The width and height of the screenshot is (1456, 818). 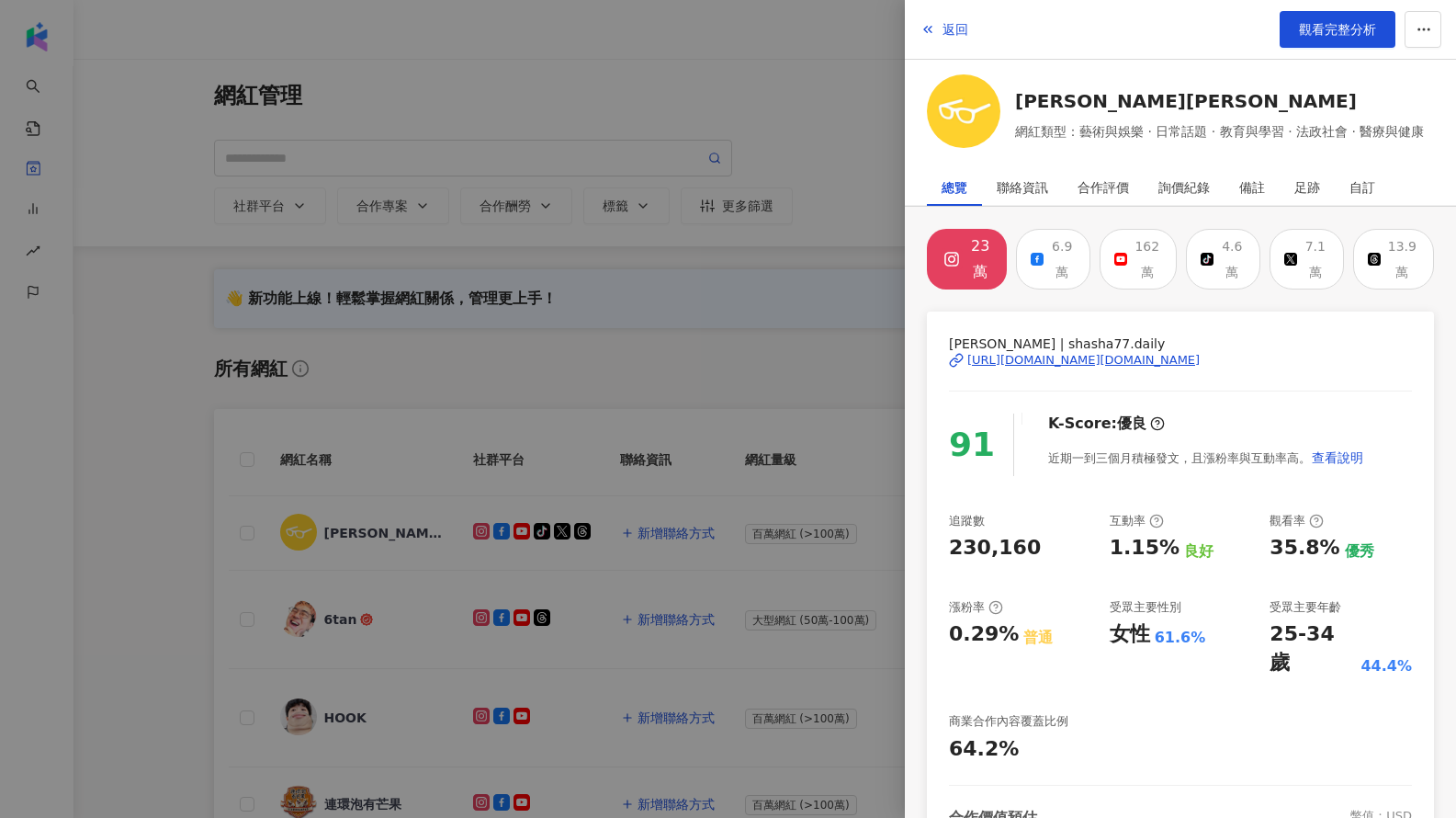 What do you see at coordinates (1386, 666) in the screenshot?
I see `div: 44.4%` at bounding box center [1386, 666].